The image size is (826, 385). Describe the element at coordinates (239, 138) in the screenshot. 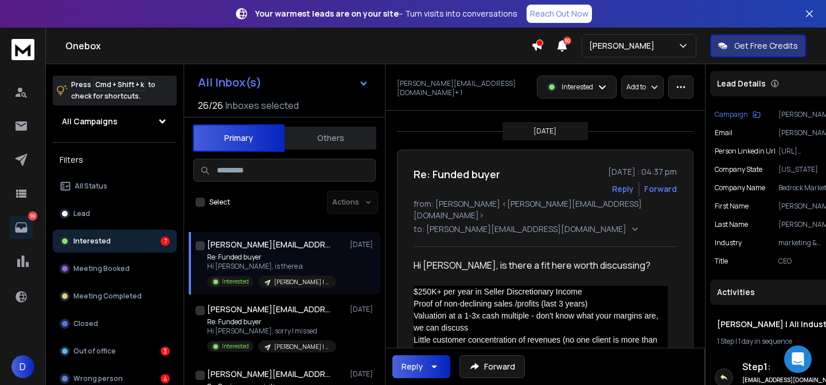

I see `button: Primary` at that location.